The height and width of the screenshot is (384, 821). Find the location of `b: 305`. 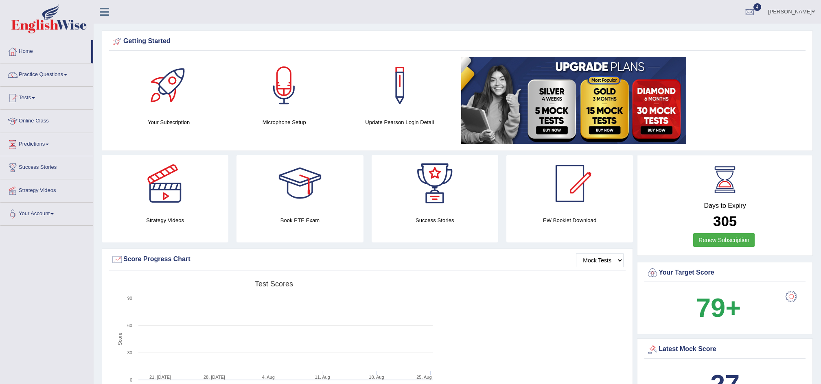

b: 305 is located at coordinates (725, 221).